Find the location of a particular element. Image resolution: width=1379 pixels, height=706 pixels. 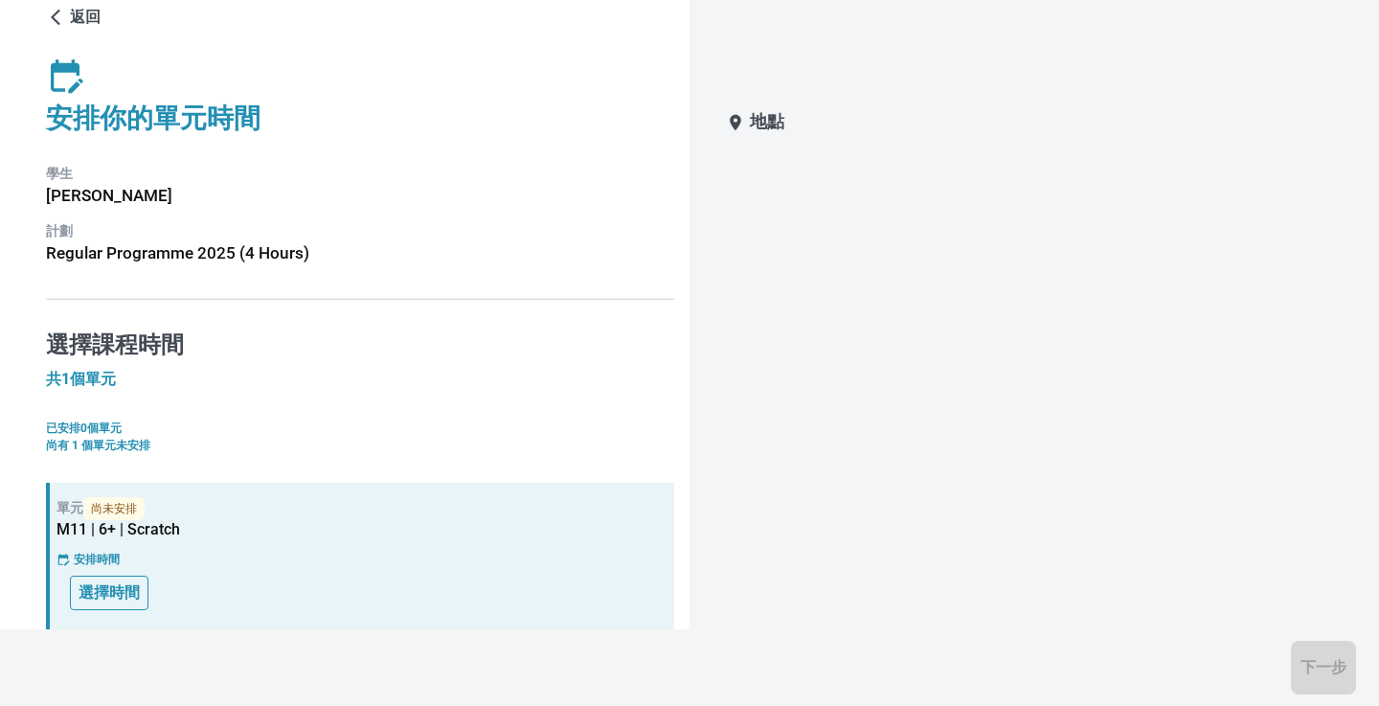

p: 安排時間 is located at coordinates (97, 559).